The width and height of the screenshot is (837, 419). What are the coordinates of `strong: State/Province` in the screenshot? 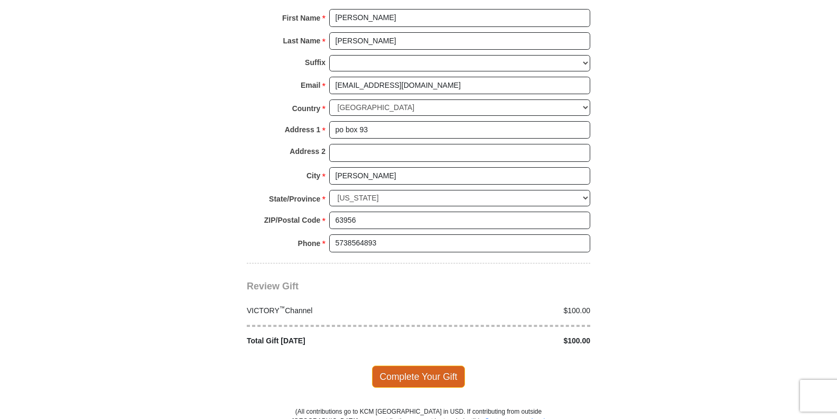 It's located at (294, 199).